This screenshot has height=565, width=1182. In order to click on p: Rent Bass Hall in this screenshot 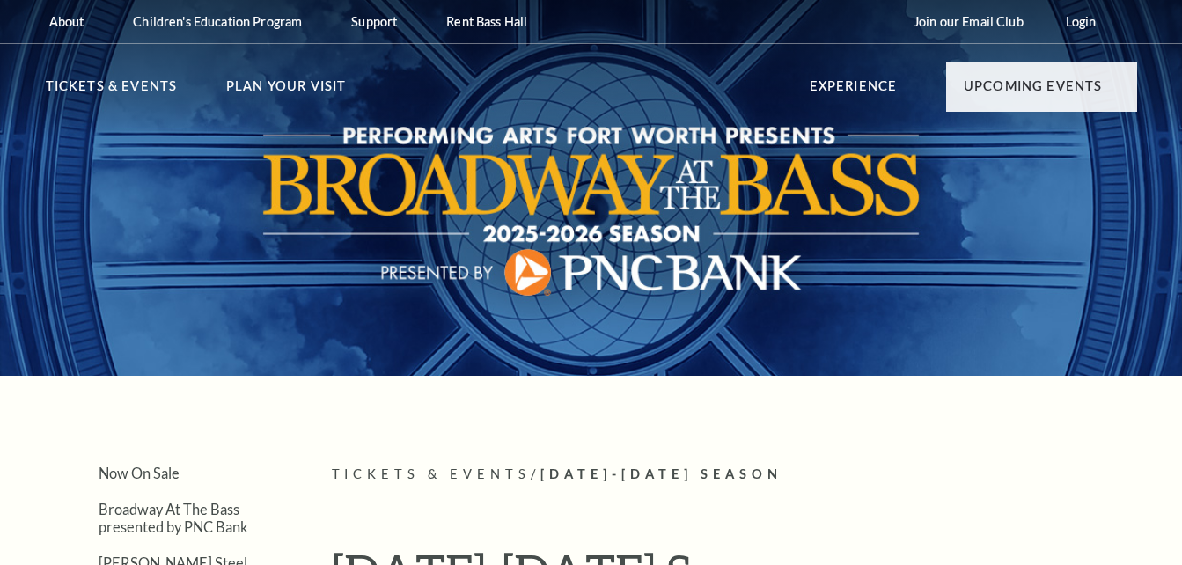, I will do `click(487, 21)`.